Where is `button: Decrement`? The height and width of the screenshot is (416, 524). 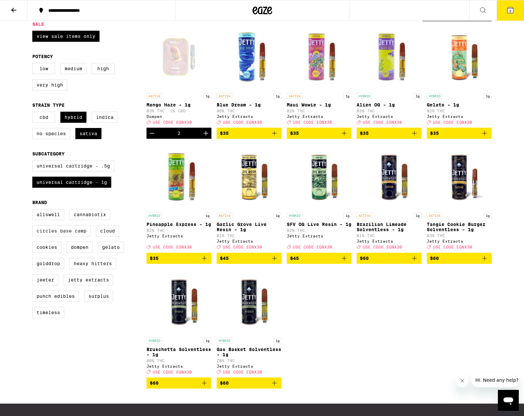 button: Decrement is located at coordinates (152, 133).